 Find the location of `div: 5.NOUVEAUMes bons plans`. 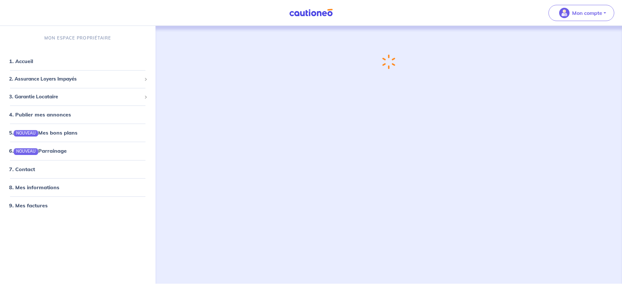

div: 5.NOUVEAUMes bons plans is located at coordinates (78, 133).